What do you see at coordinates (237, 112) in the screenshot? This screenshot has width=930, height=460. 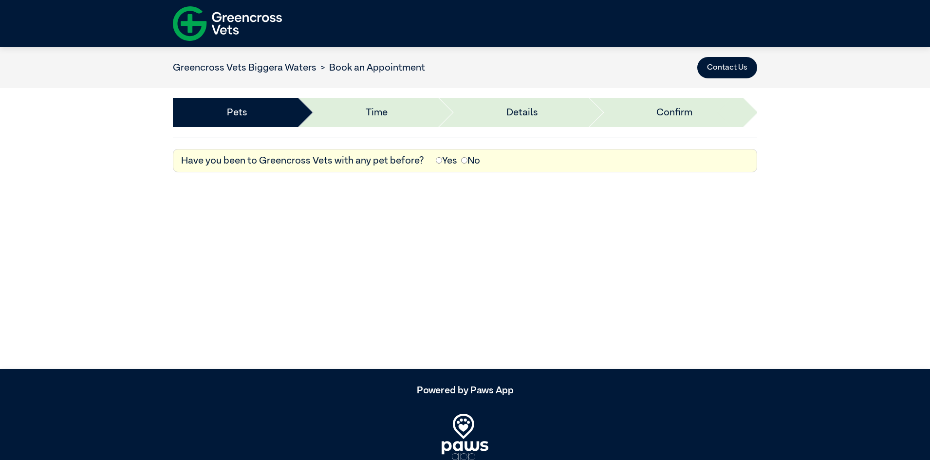 I see `a: Pets` at bounding box center [237, 112].